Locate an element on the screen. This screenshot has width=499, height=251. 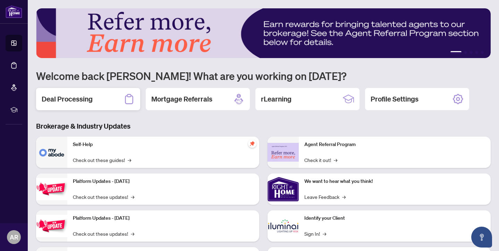
button: 5 is located at coordinates (482, 52).